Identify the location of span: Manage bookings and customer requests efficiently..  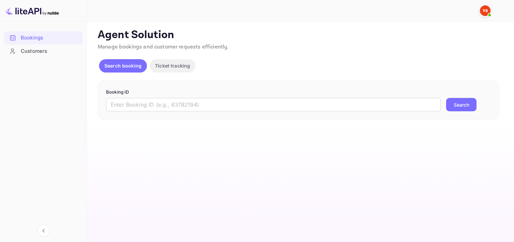
(163, 47).